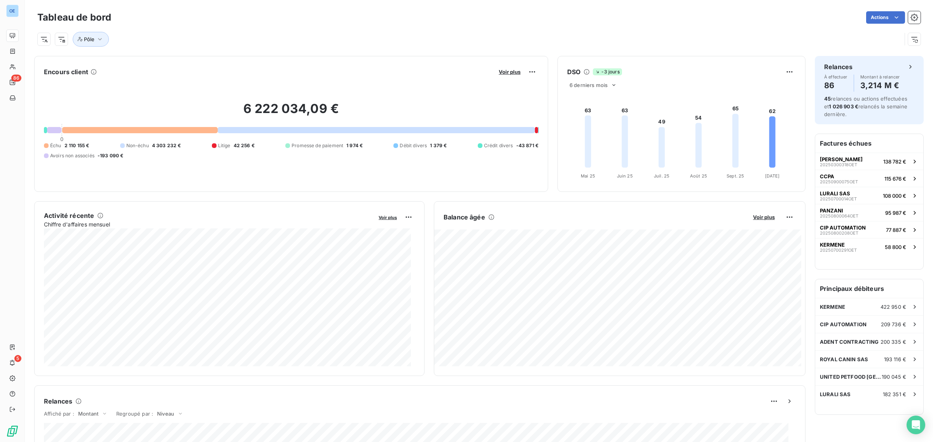  What do you see at coordinates (843, 107) in the screenshot?
I see `span: 1 026 903 €` at bounding box center [843, 107].